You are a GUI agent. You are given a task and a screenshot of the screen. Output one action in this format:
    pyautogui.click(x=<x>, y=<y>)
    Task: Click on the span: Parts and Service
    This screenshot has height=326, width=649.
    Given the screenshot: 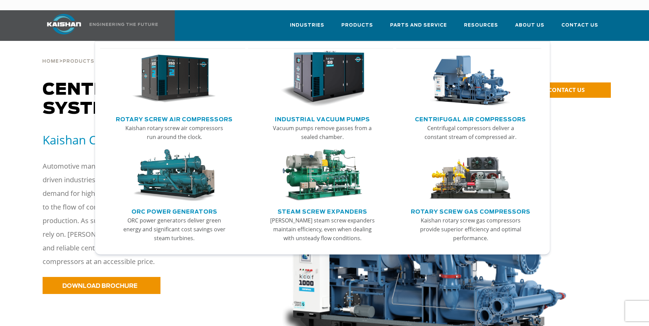 What is the action you would take?
    pyautogui.click(x=418, y=25)
    